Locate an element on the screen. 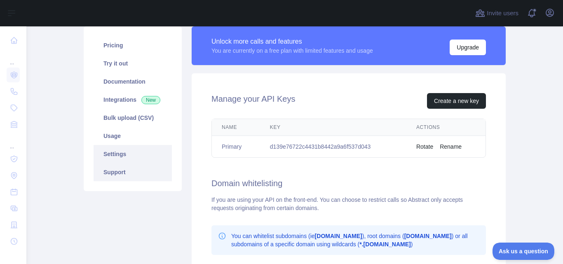  button: Rename is located at coordinates (450, 147).